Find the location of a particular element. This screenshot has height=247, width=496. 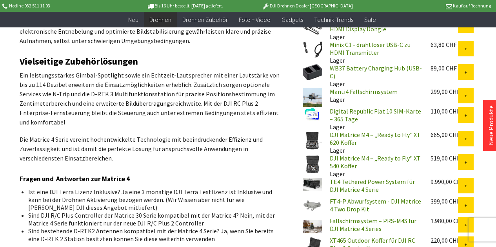

a: Gadgets is located at coordinates (292, 20).